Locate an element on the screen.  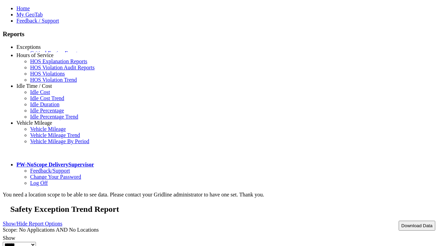
a: Change Your Password is located at coordinates (55, 177).